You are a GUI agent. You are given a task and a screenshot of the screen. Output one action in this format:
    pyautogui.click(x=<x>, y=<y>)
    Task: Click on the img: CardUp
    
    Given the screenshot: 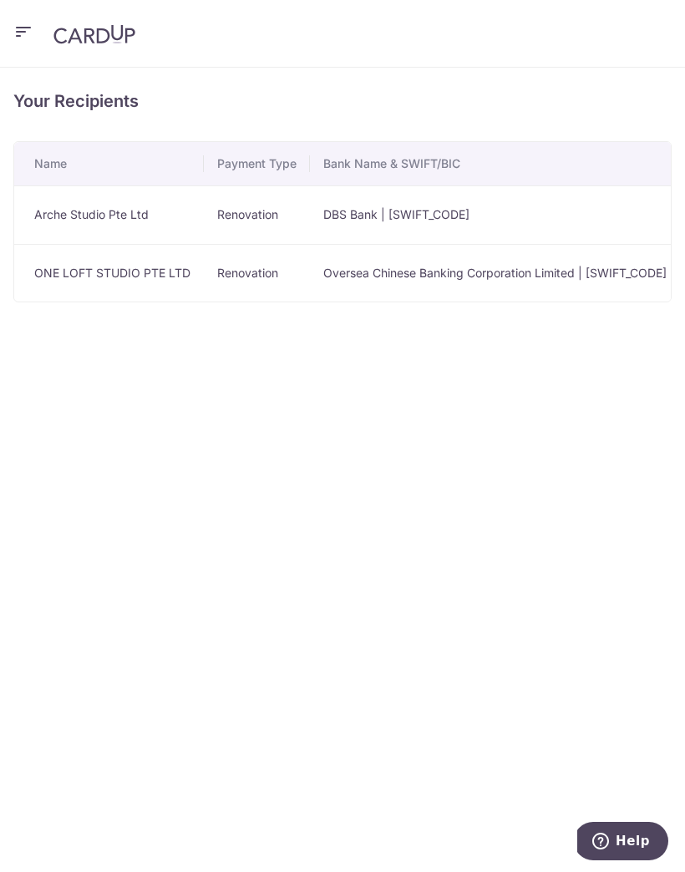 What is the action you would take?
    pyautogui.click(x=94, y=34)
    